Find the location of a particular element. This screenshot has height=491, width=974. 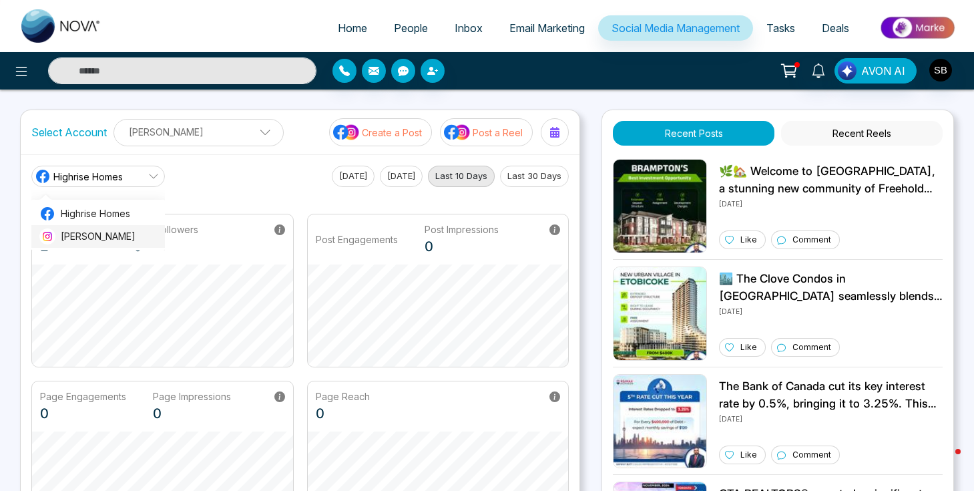

p: Page Reach is located at coordinates (342, 396).